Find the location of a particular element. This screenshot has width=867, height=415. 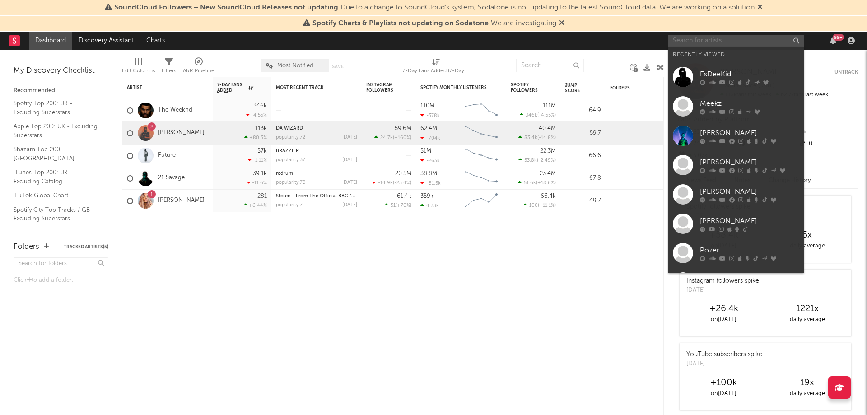

span: : We are investigating is located at coordinates (435, 23).